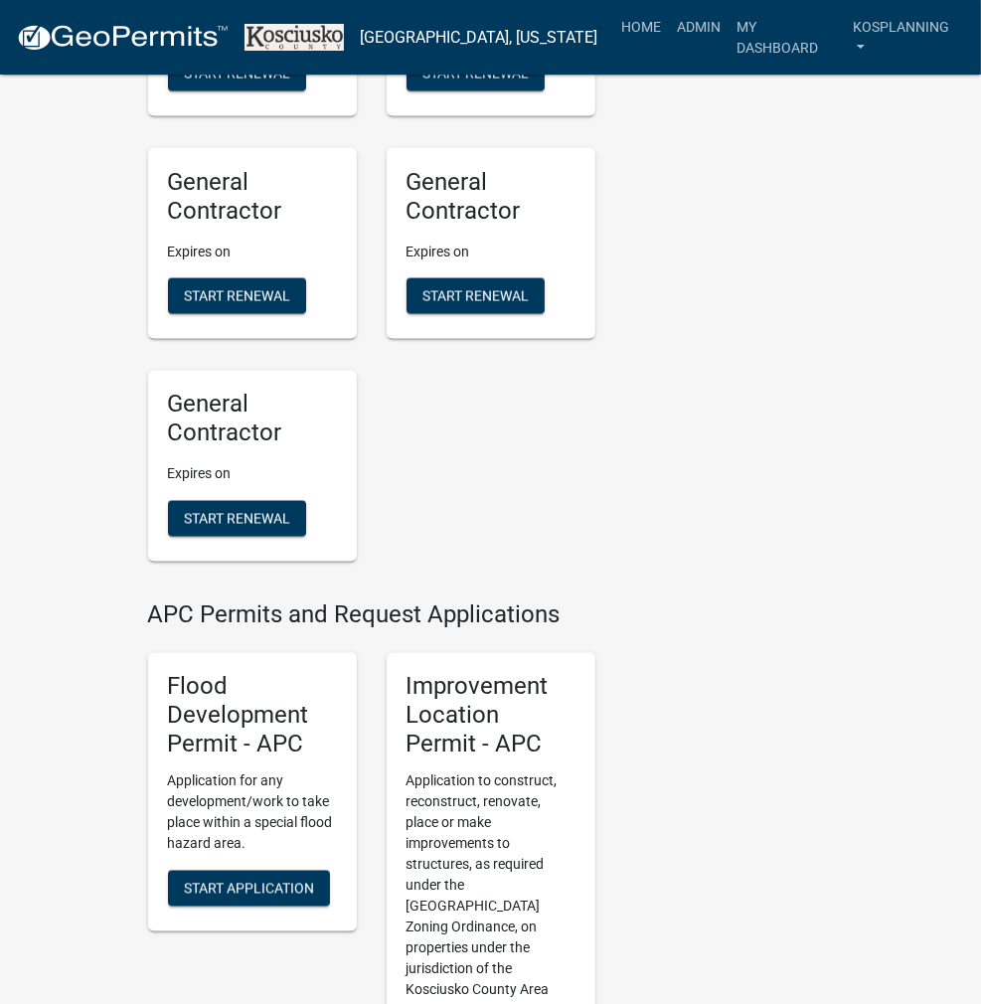  I want to click on button: Start Application, so click(248, 888).